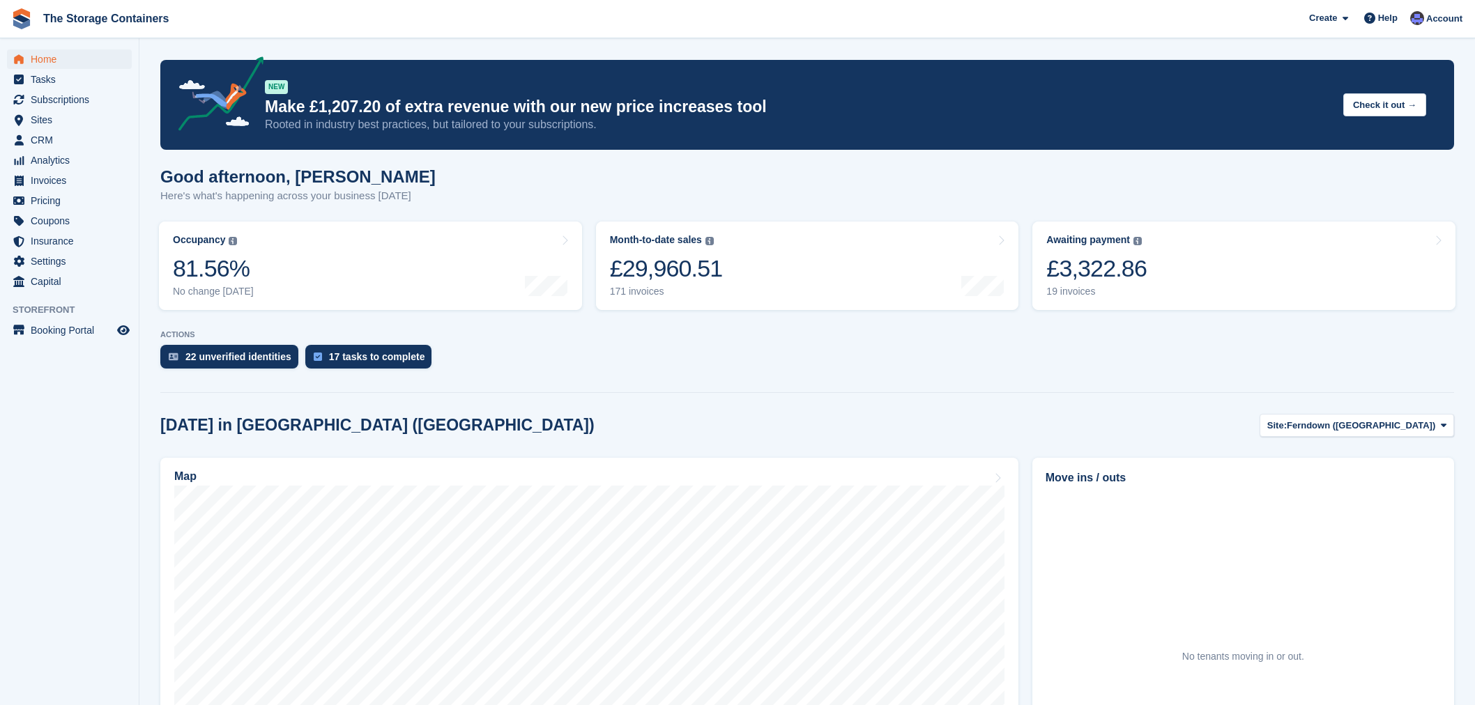 The image size is (1475, 705). What do you see at coordinates (807, 335) in the screenshot?
I see `p: ACTIONS` at bounding box center [807, 335].